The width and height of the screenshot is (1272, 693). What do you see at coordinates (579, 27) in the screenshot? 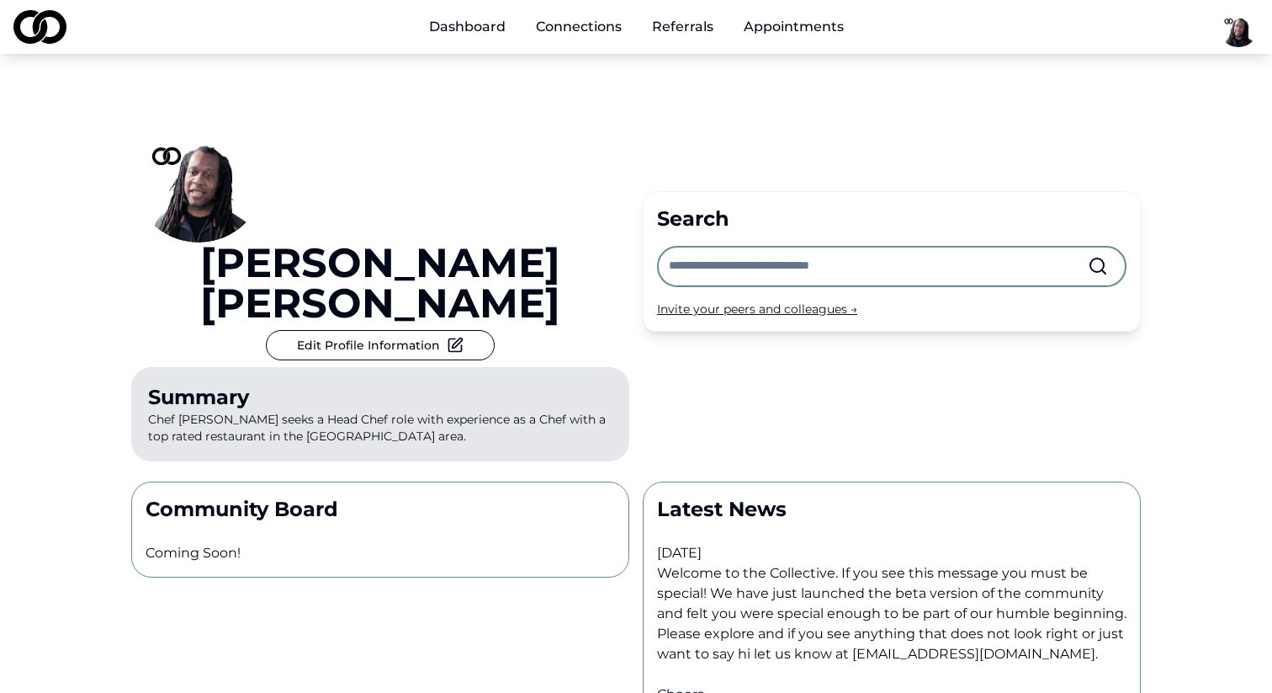
I see `a: Connections` at bounding box center [579, 27].